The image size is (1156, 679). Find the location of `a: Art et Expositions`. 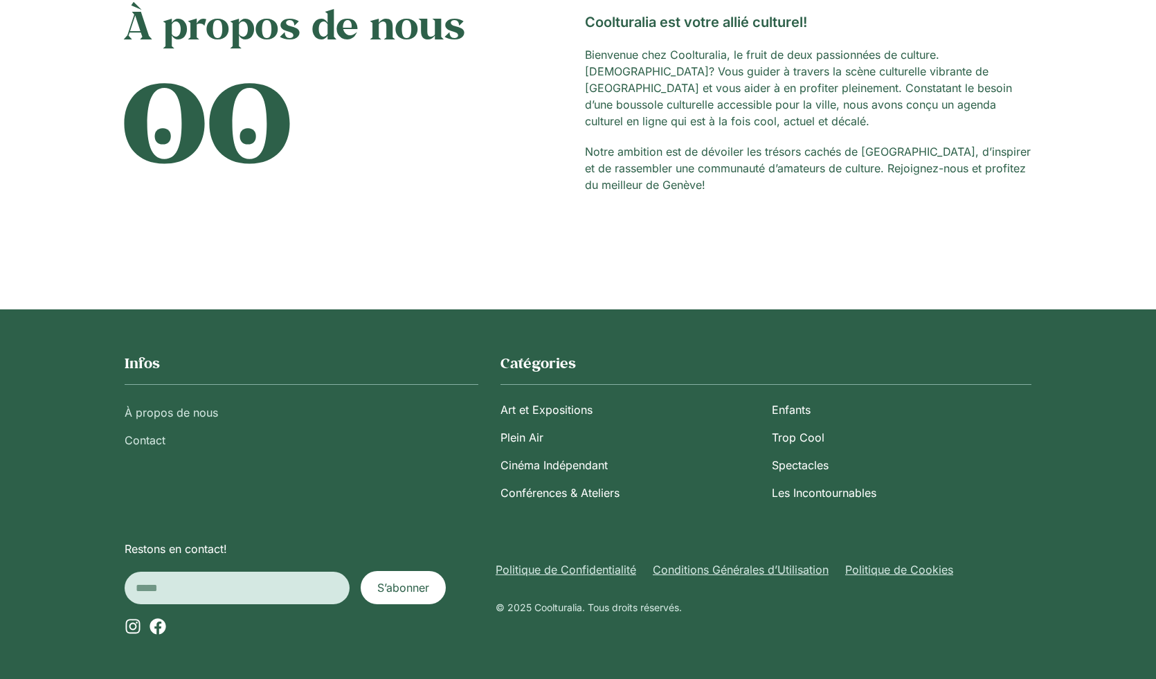

a: Art et Expositions is located at coordinates (630, 410).